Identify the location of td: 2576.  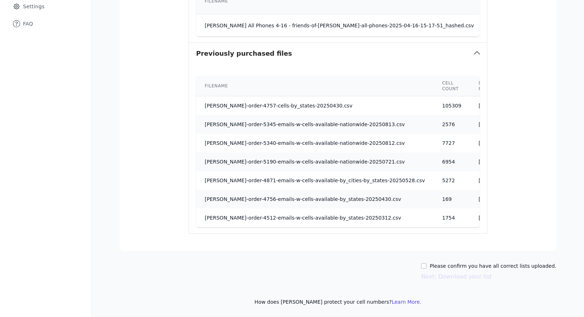
(451, 124).